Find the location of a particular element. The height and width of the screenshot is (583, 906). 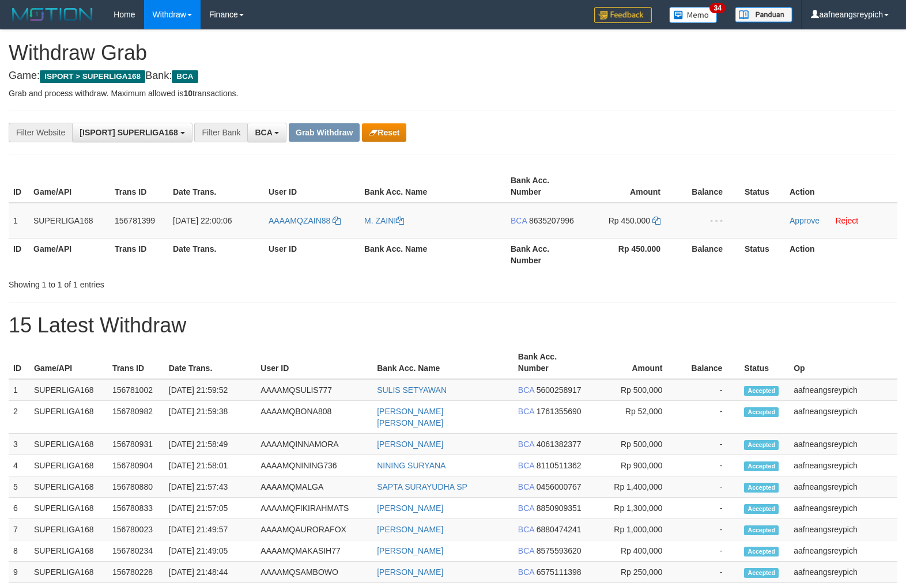

td: 156780880 is located at coordinates (136, 487).